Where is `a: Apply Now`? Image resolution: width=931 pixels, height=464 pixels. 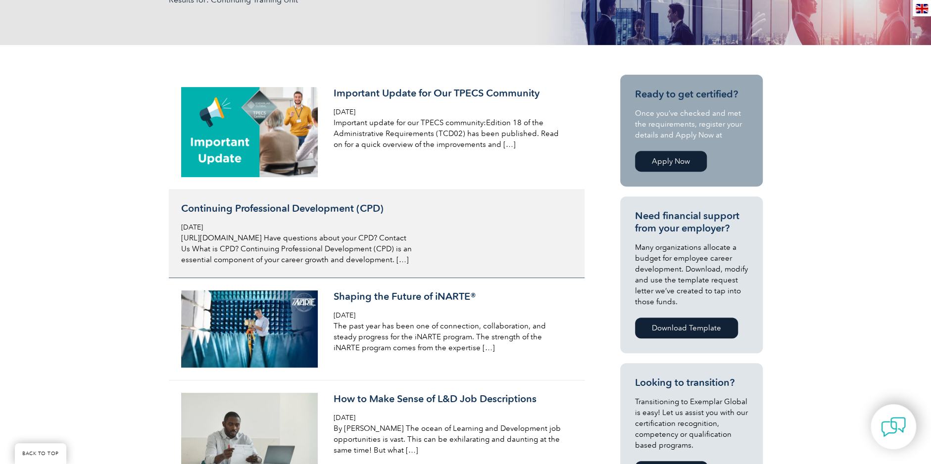
a: Apply Now is located at coordinates (671, 161).